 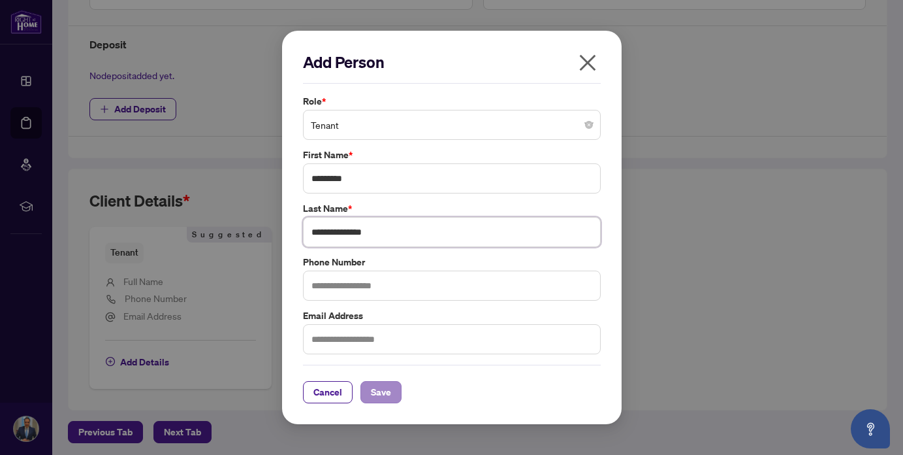 I want to click on span: Cancel, so click(x=328, y=392).